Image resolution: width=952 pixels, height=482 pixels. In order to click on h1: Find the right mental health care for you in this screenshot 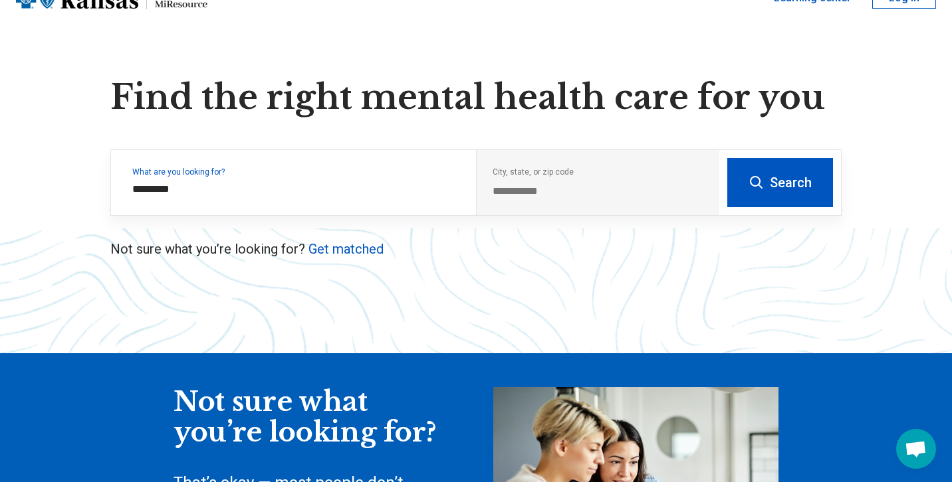, I will do `click(476, 98)`.